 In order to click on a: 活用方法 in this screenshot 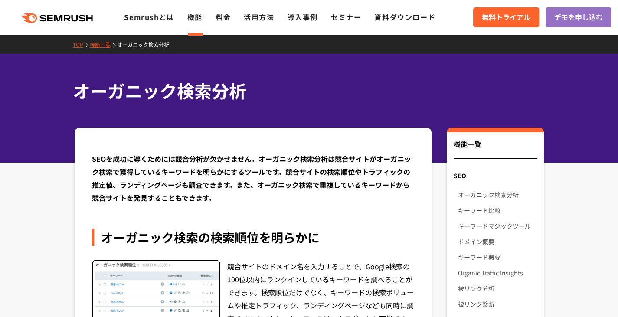, I will do `click(259, 17)`.